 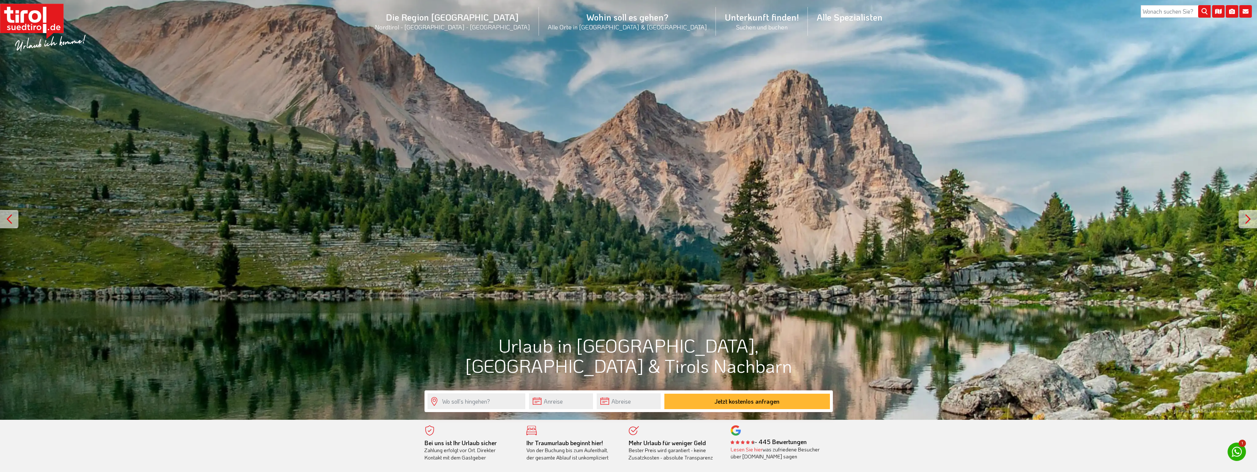 What do you see at coordinates (849, 17) in the screenshot?
I see `a: Alle Spezialisten` at bounding box center [849, 17].